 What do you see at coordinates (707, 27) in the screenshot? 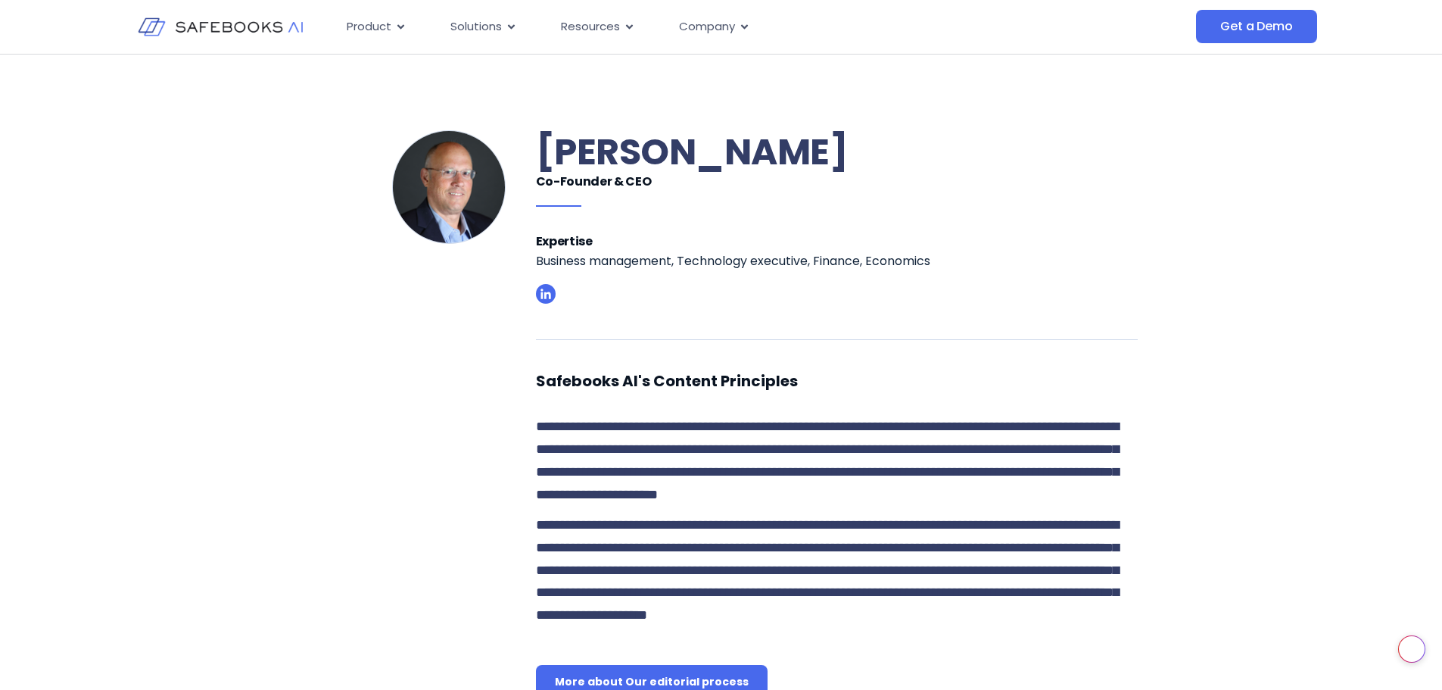
I see `span: Company` at bounding box center [707, 27].